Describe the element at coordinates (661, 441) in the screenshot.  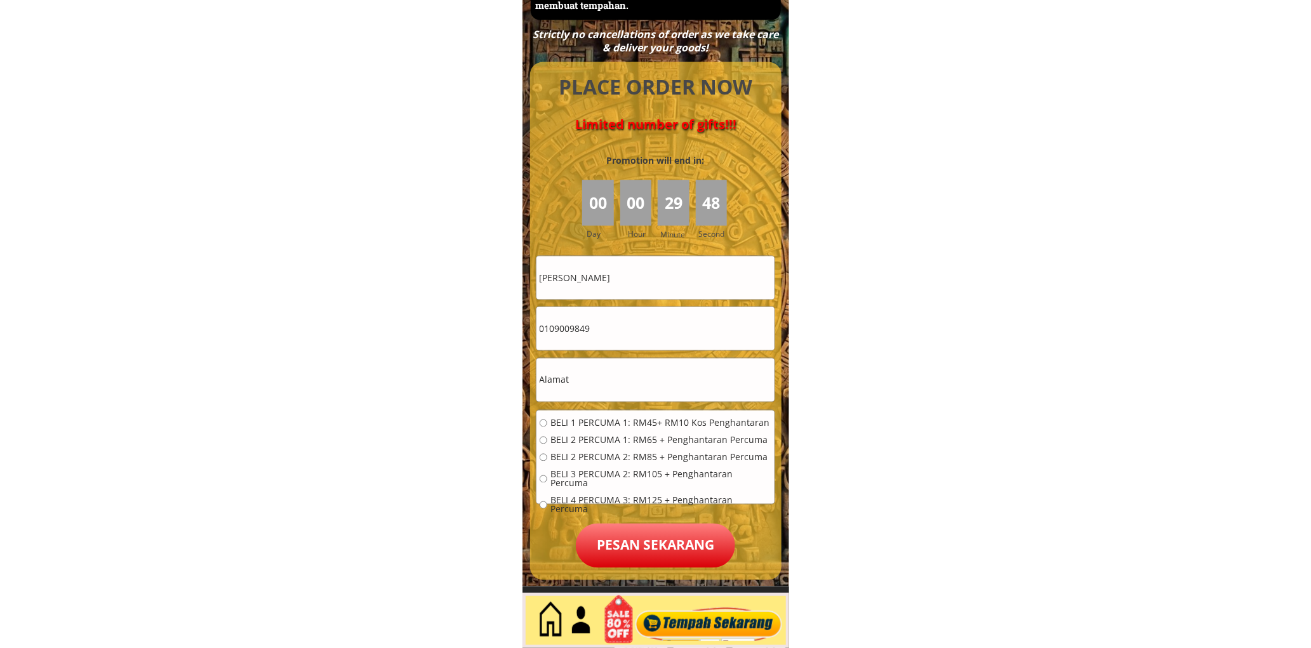
I see `span: BELI 2 PERCUMA 1: RM65 + Penghantaran Percuma` at that location.